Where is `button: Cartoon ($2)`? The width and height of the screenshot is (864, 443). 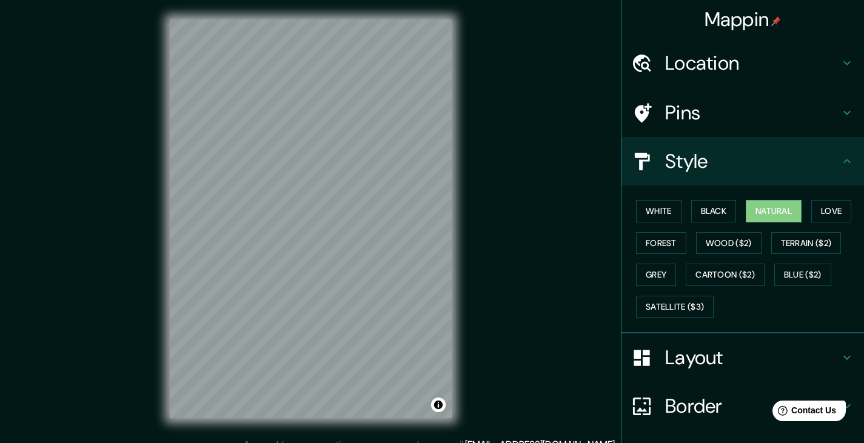
button: Cartoon ($2) is located at coordinates (725, 275).